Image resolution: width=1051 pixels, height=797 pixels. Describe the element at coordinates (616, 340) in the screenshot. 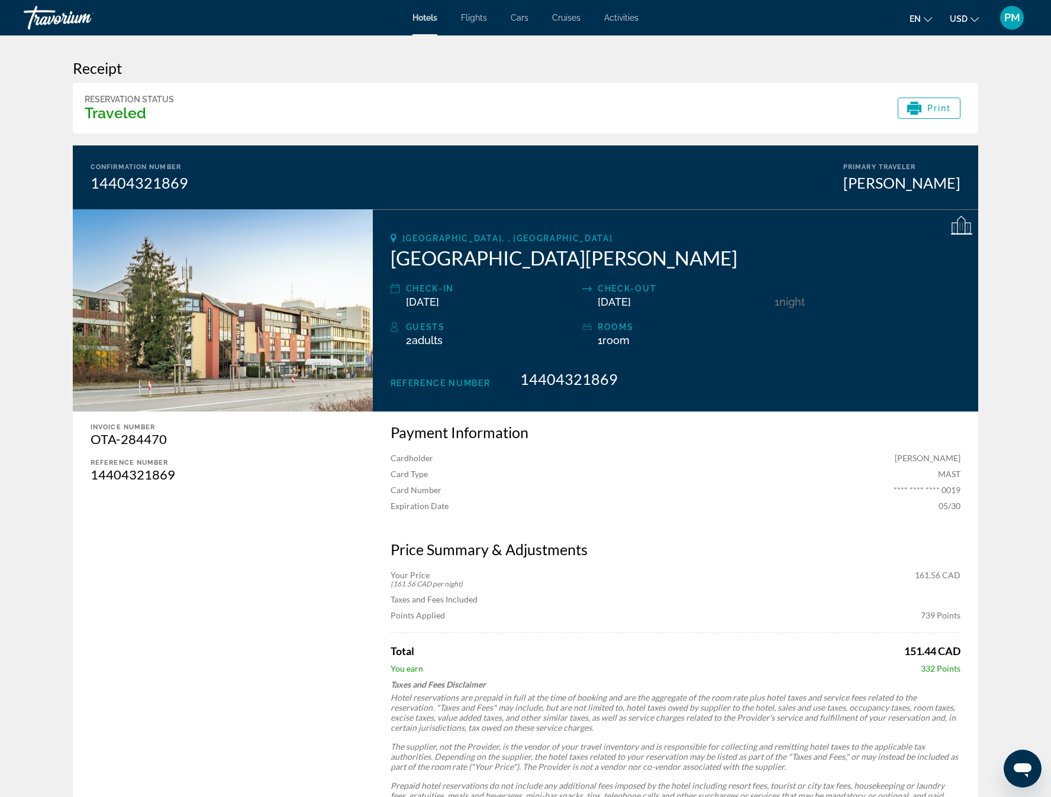

I see `span: Room` at that location.